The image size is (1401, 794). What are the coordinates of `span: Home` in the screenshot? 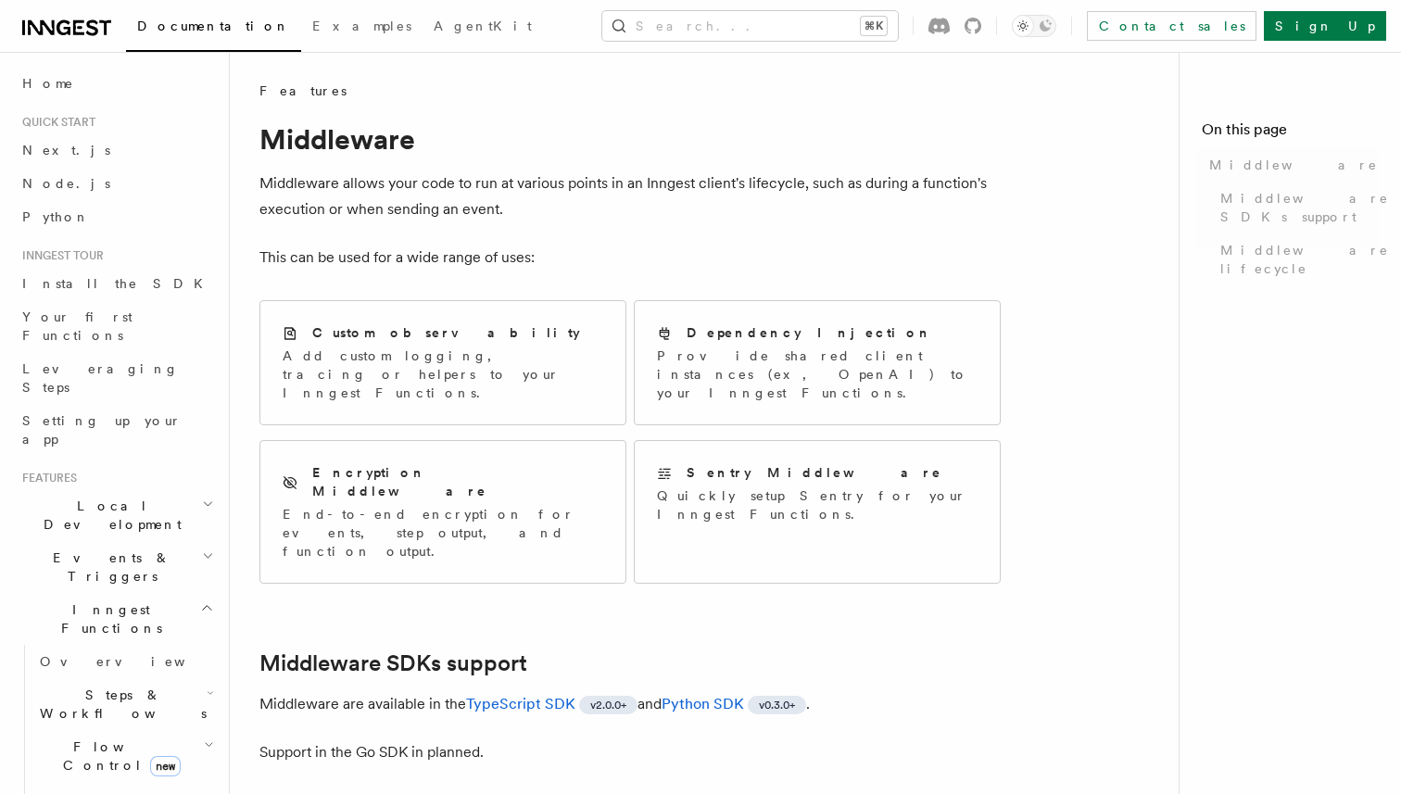 It's located at (48, 83).